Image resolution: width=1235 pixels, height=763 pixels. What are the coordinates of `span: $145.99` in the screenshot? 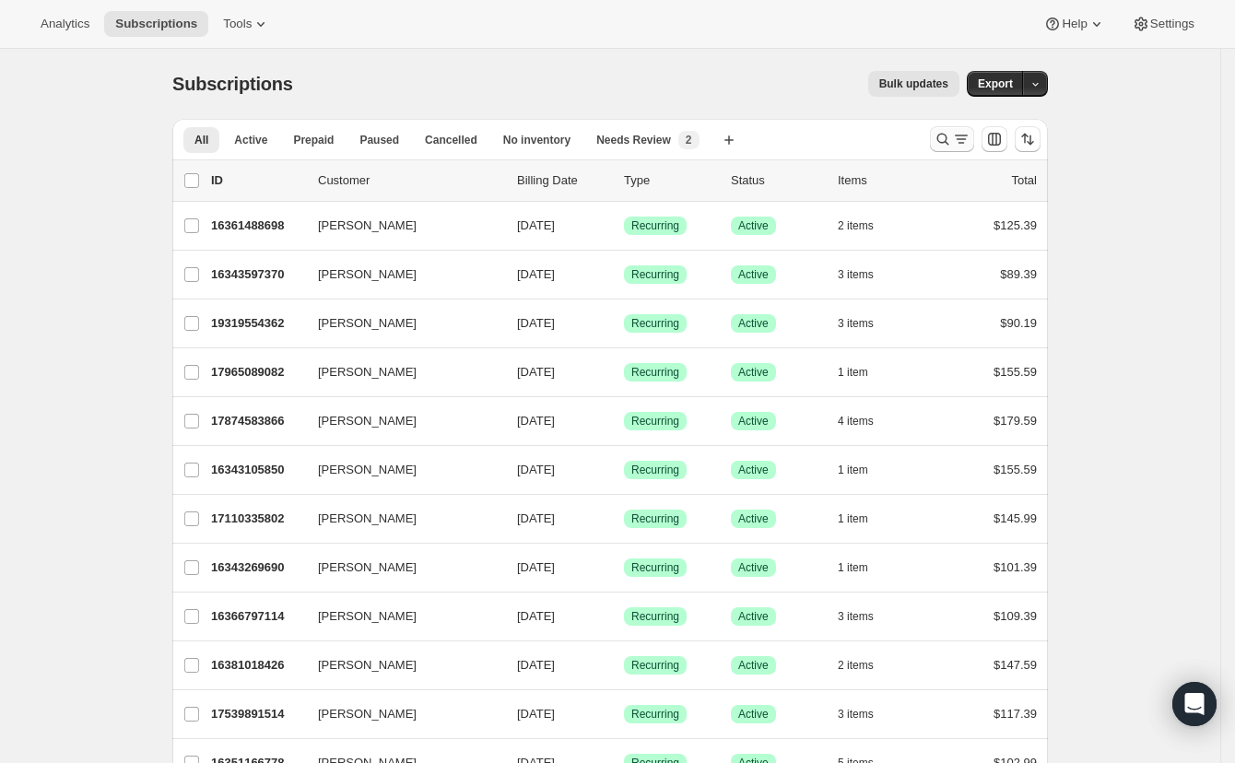 It's located at (1015, 518).